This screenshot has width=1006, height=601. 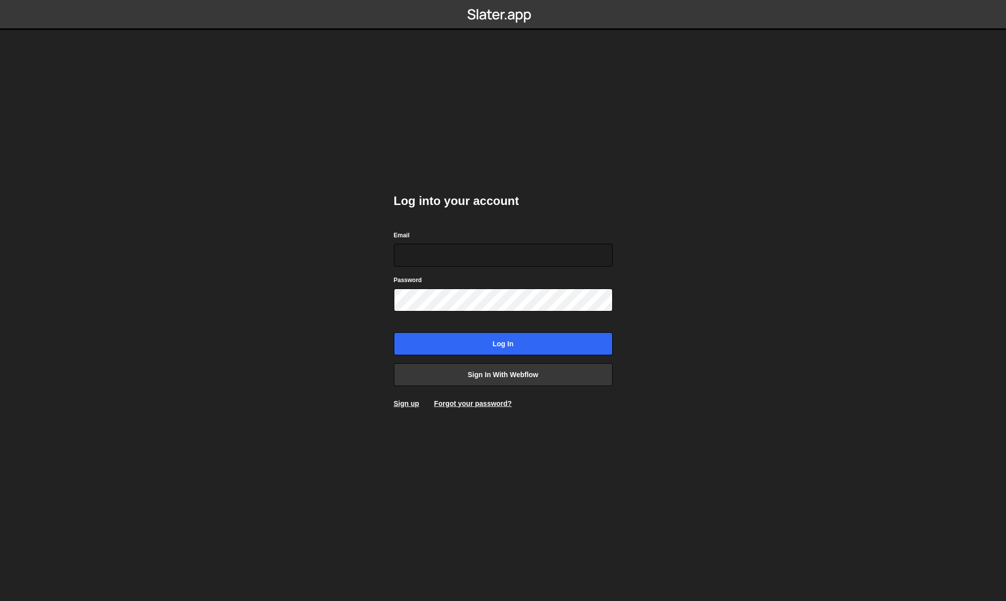 What do you see at coordinates (406, 403) in the screenshot?
I see `a: Sign up` at bounding box center [406, 403].